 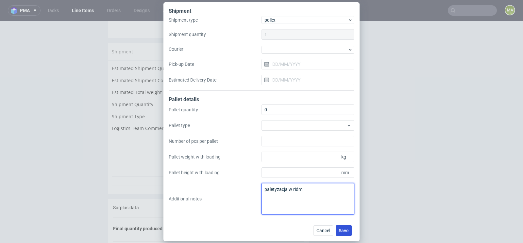 I want to click on label: Shipment quantity, so click(x=215, y=34).